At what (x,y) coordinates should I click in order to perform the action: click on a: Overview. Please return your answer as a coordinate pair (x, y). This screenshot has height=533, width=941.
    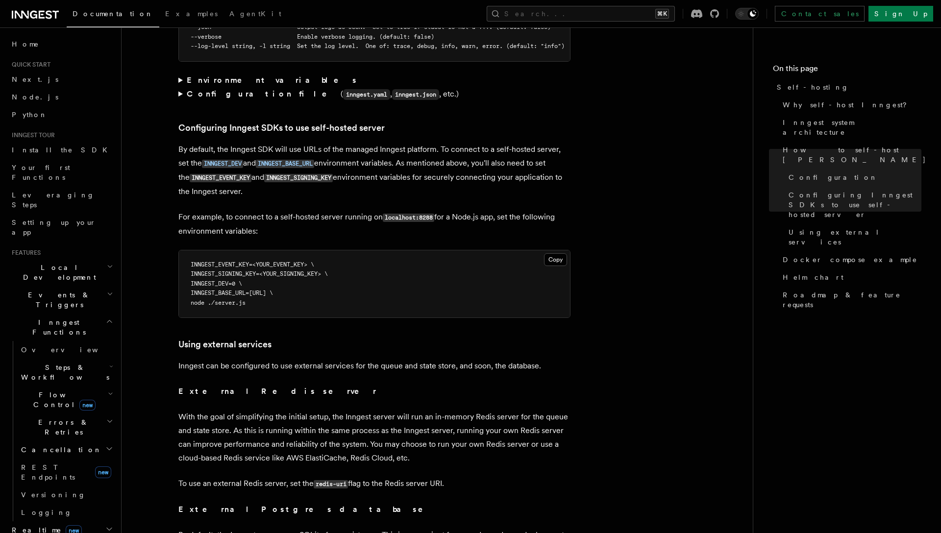
    Looking at the image, I should click on (66, 350).